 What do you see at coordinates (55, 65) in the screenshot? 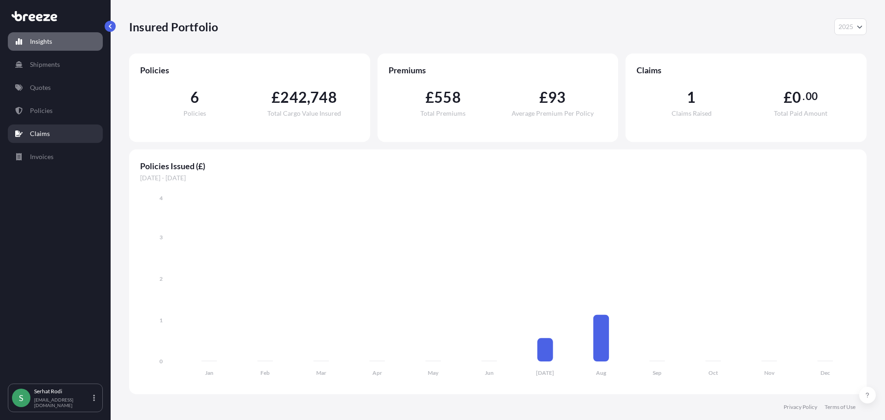
I see `a: Shipments` at bounding box center [55, 65].